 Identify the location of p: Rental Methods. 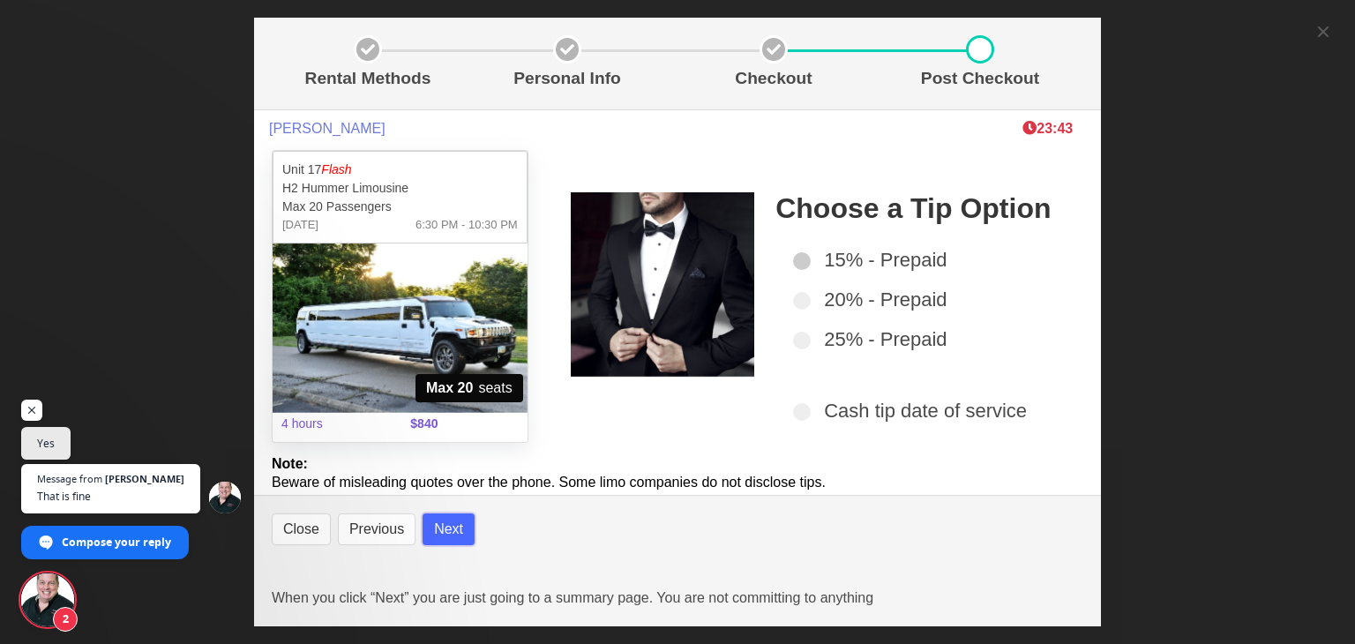
(368, 79).